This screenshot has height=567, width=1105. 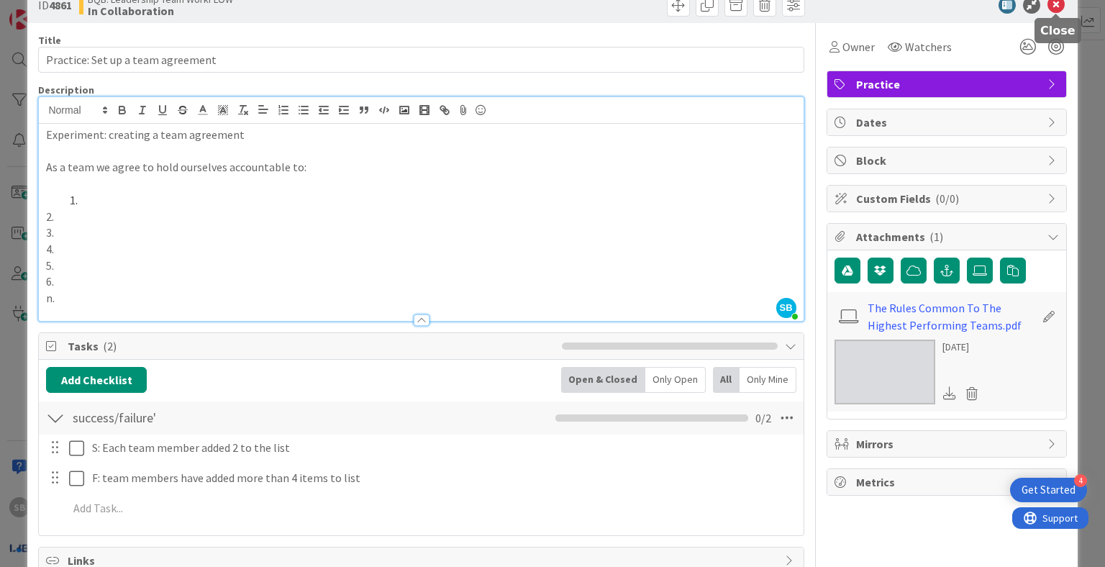 I want to click on span: ( 2 ), so click(x=109, y=346).